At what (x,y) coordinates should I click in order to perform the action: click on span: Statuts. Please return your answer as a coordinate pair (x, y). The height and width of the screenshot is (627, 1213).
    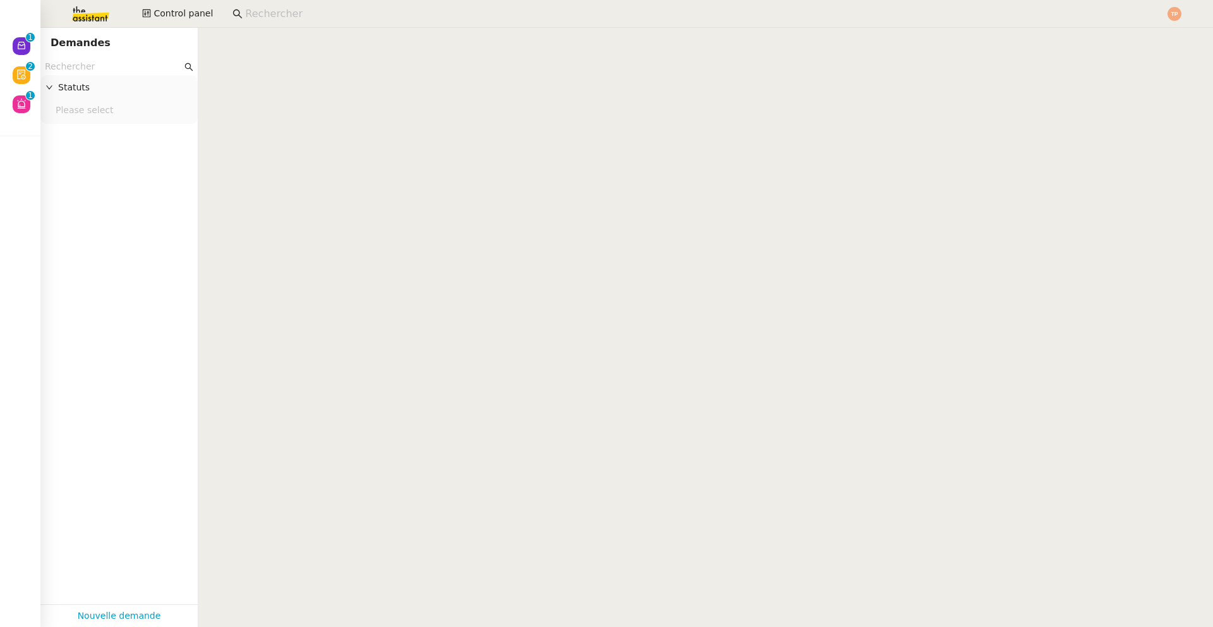
    Looking at the image, I should click on (125, 87).